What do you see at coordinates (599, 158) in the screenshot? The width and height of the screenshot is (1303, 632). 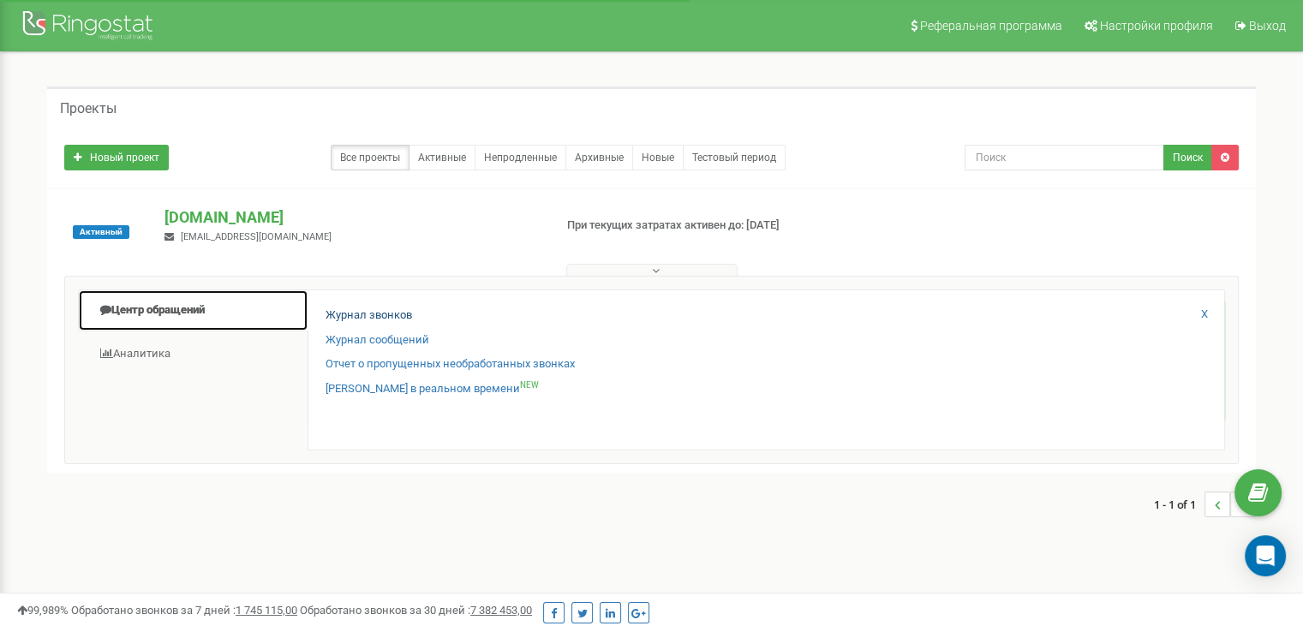 I see `a: Архивные` at bounding box center [599, 158].